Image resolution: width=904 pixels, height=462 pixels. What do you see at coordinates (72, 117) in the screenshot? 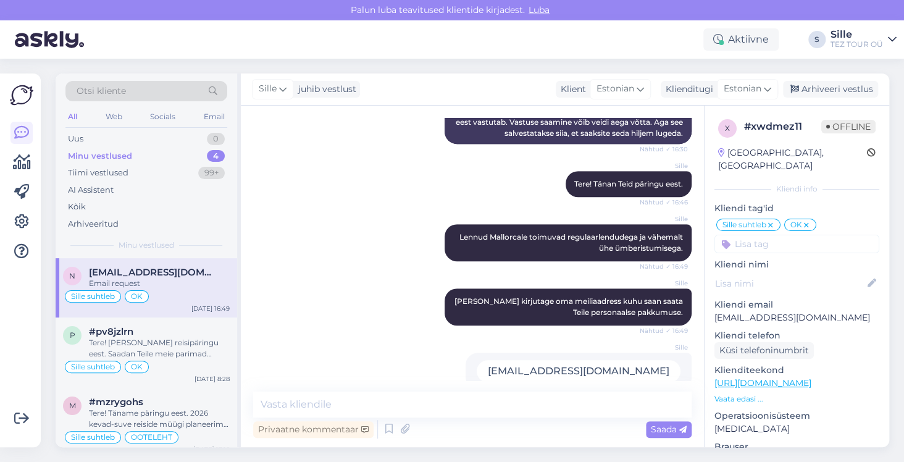
I see `div: All` at bounding box center [72, 117].